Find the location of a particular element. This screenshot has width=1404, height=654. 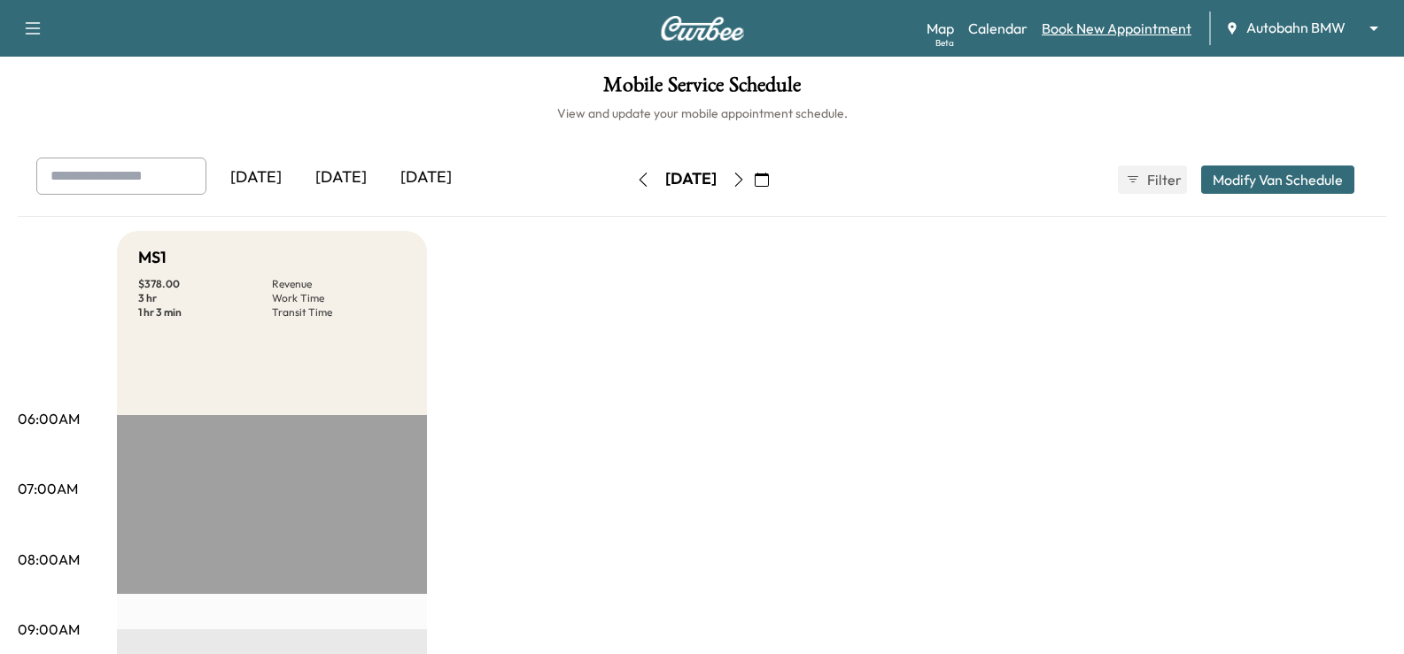

a: Calendar is located at coordinates (997, 28).